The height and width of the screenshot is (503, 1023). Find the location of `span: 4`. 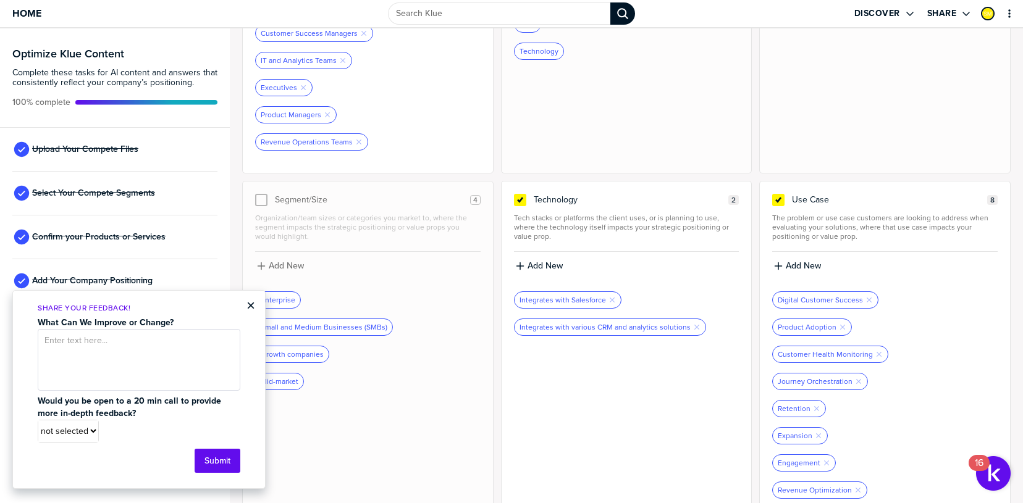

span: 4 is located at coordinates (475, 200).